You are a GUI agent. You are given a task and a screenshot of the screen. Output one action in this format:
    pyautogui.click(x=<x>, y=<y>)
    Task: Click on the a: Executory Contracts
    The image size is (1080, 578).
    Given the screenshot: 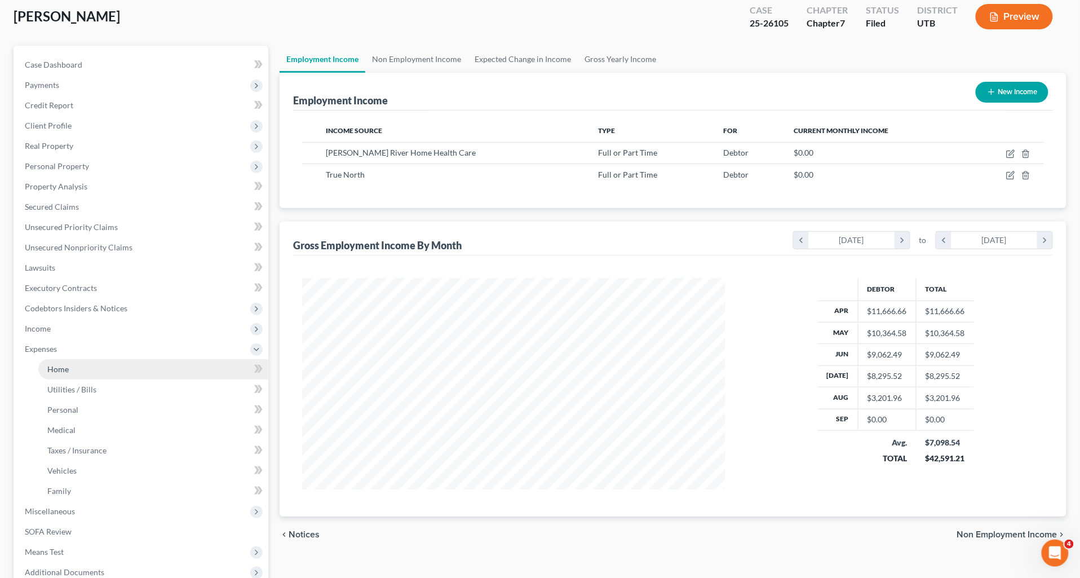 What is the action you would take?
    pyautogui.click(x=142, y=288)
    